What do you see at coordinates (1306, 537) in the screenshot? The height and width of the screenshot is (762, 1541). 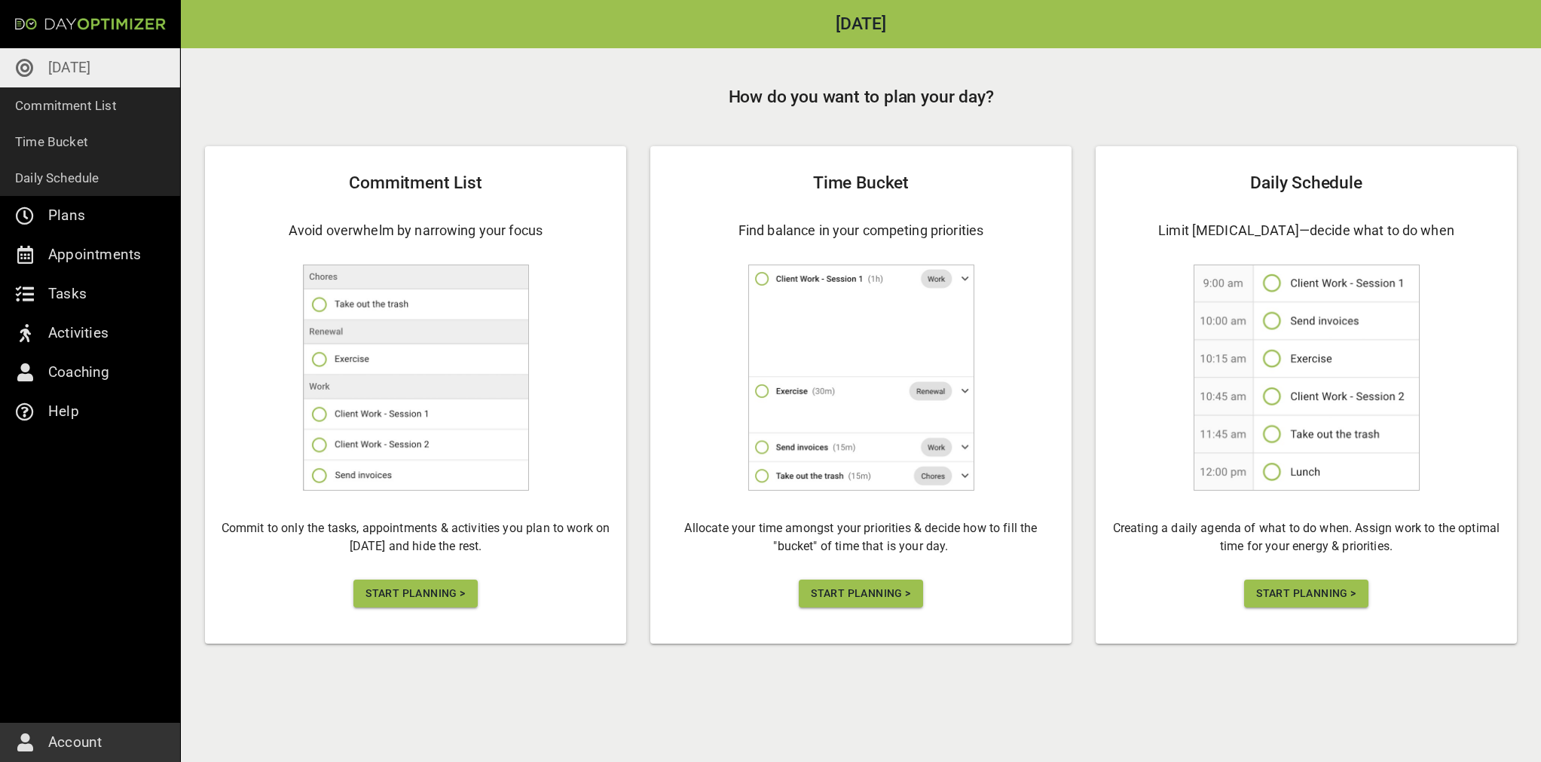 I see `h6: Creating a daily agenda of what to do when. Assign work to the optimal time for your energy & pri...` at bounding box center [1306, 537].